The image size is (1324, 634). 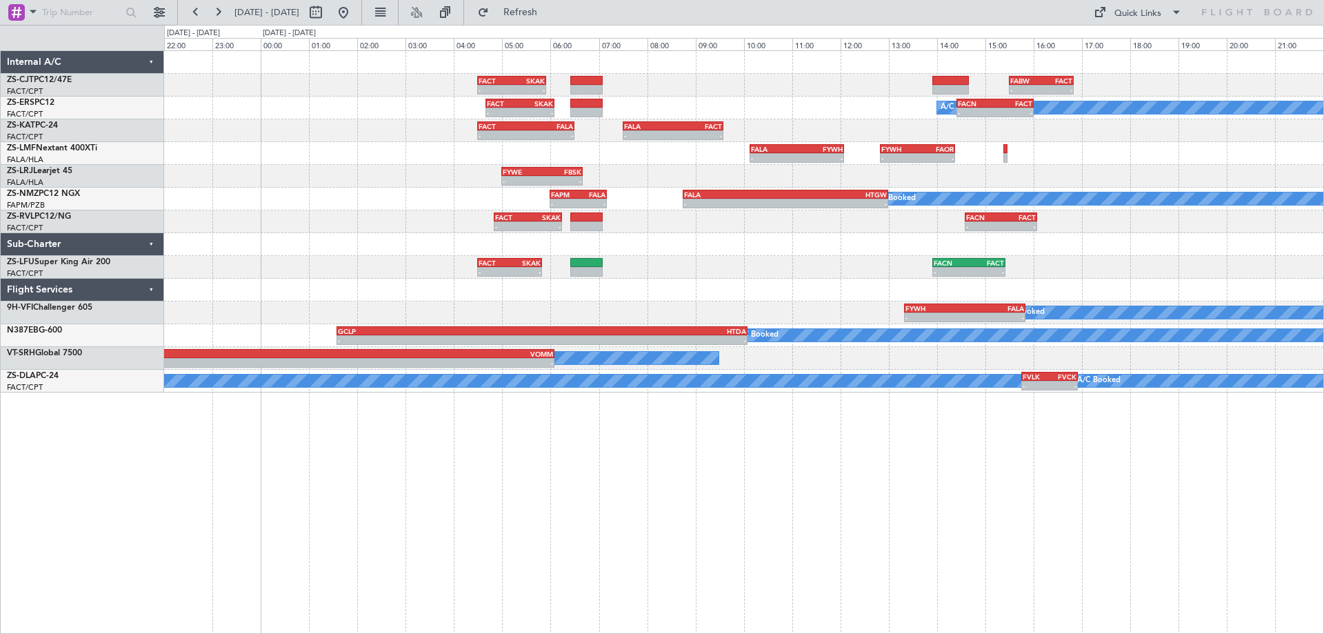 I want to click on span: ZS-ERS, so click(x=21, y=103).